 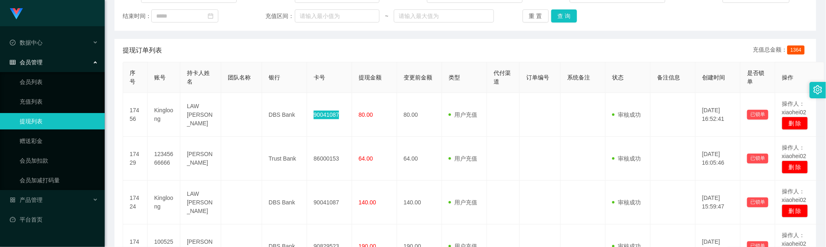 I want to click on button: 重 置, so click(x=536, y=16).